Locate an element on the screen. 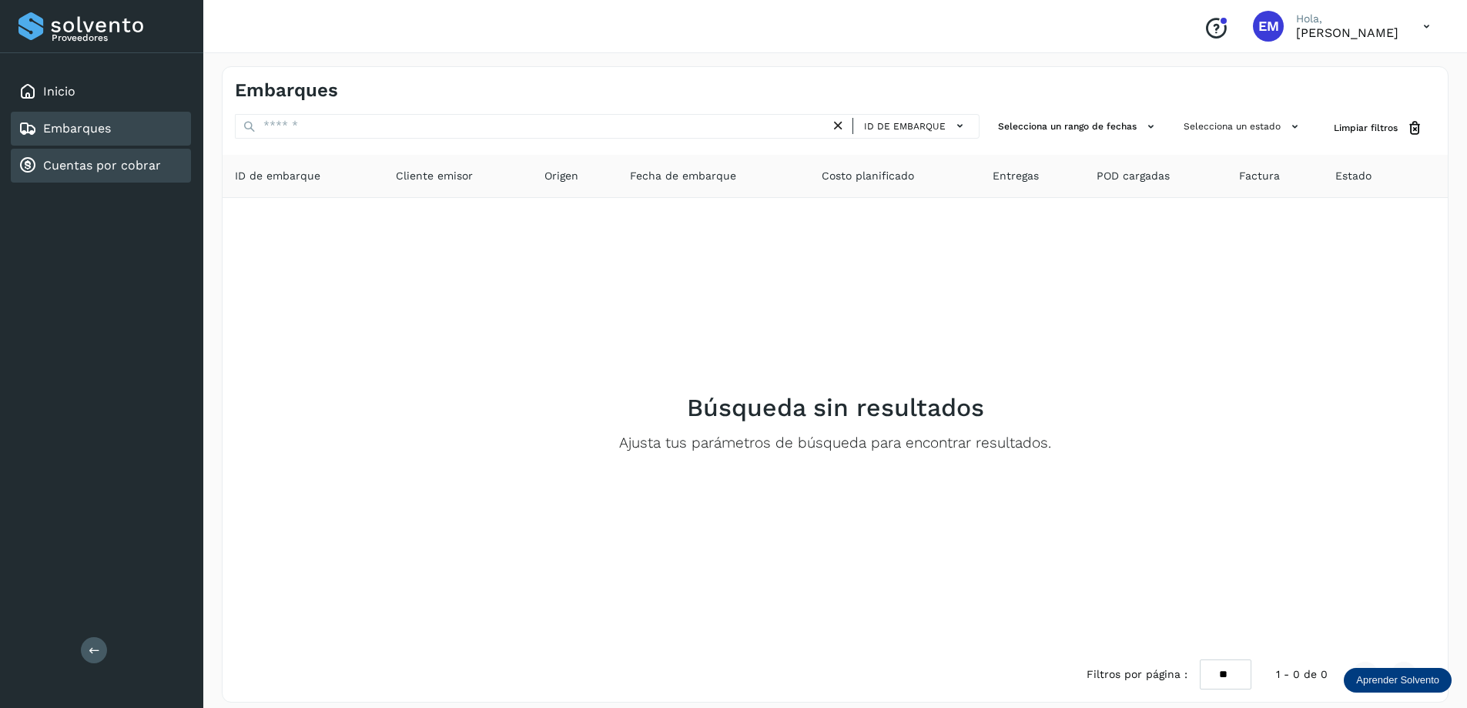 Image resolution: width=1467 pixels, height=708 pixels. div: Aprender Solvento is located at coordinates (1398, 680).